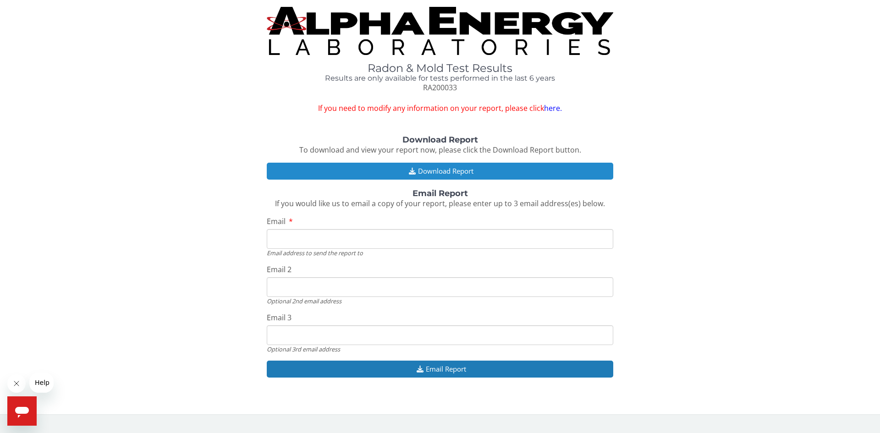 The height and width of the screenshot is (433, 880). Describe the element at coordinates (440, 31) in the screenshot. I see `img: TightCrop.jpg` at that location.